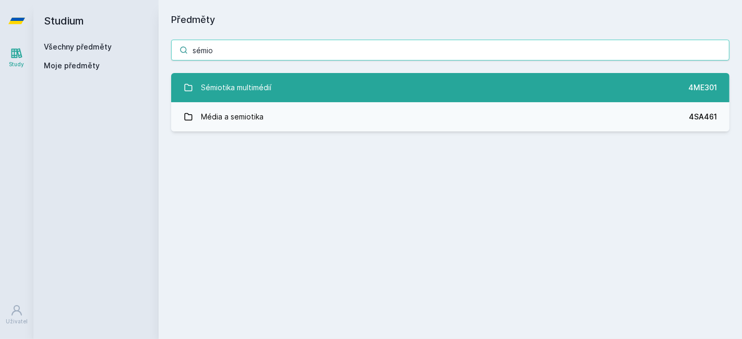 The image size is (742, 339). Describe the element at coordinates (236, 88) in the screenshot. I see `div: Sémiotika multimédií` at that location.